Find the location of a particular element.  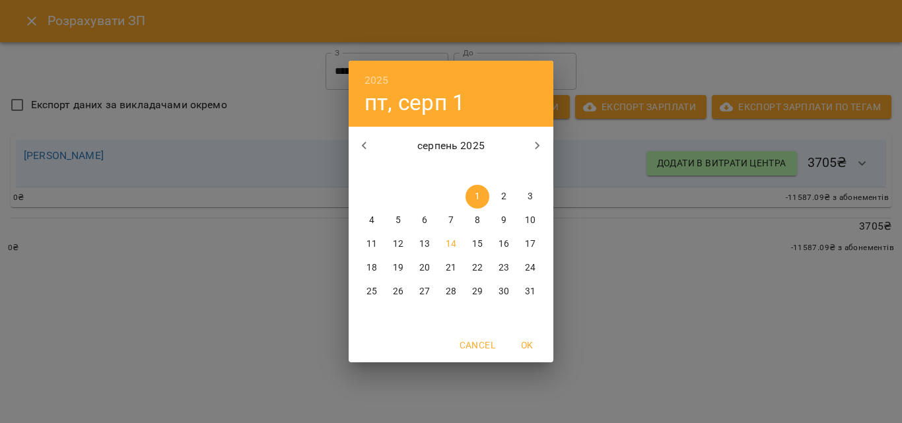

button: 8 is located at coordinates (477, 220).